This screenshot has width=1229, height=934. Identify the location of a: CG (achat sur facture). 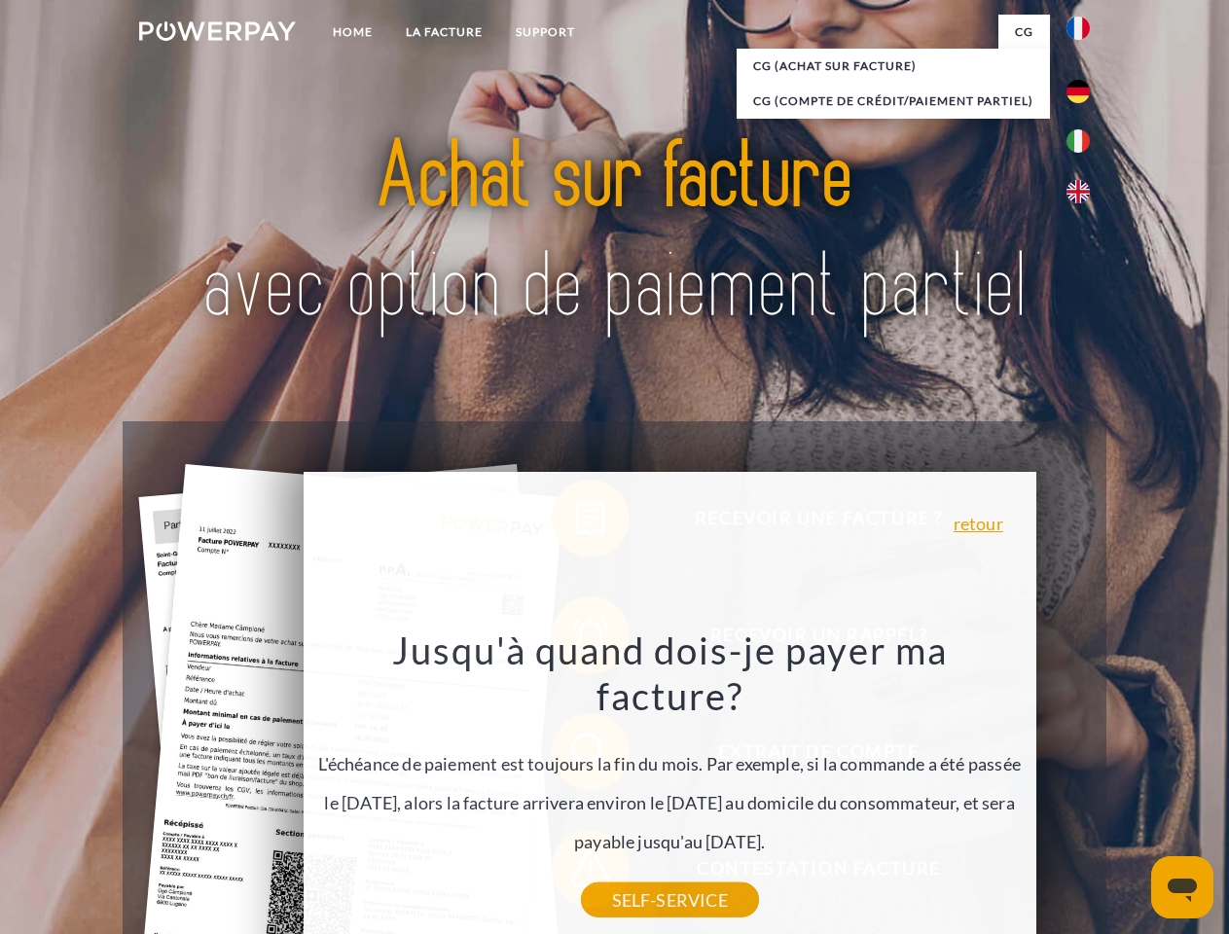
(893, 66).